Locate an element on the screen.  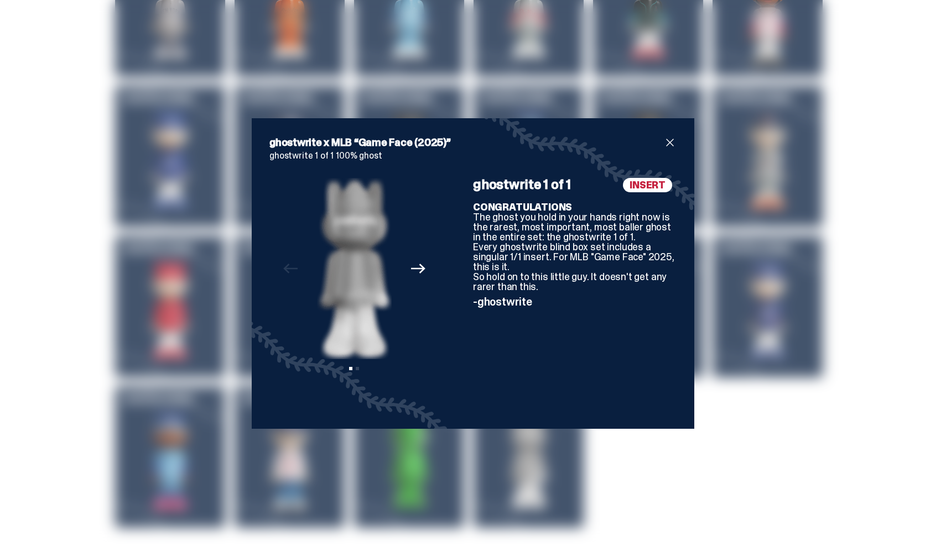
p: -ghostwrite is located at coordinates (575, 302).